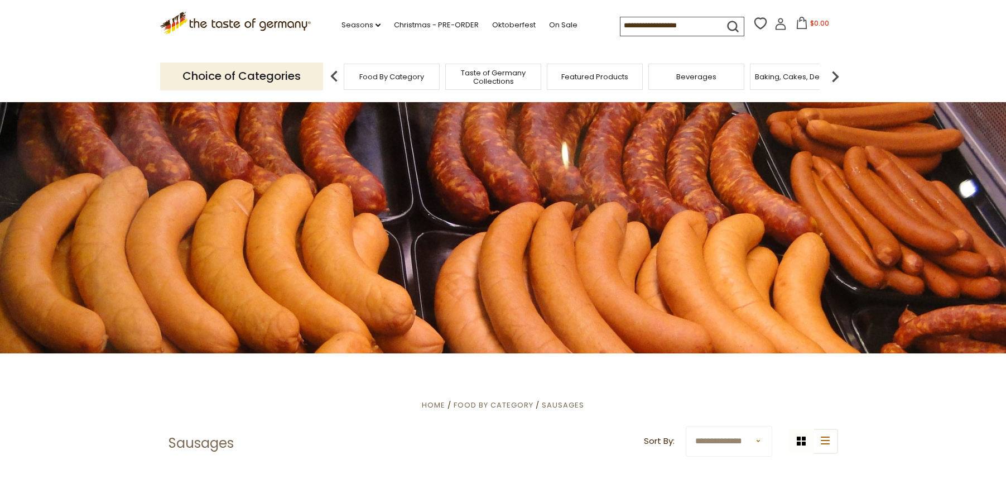 Image resolution: width=1006 pixels, height=493 pixels. Describe the element at coordinates (696, 76) in the screenshot. I see `a: Beverages` at that location.